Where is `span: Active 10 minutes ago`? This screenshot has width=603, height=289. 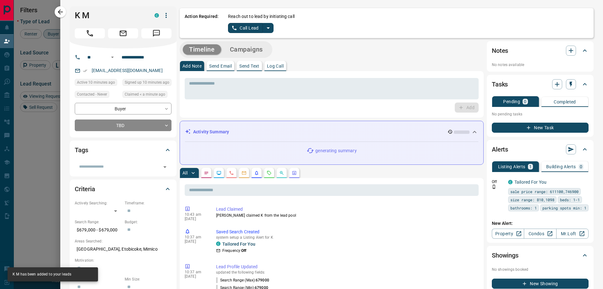 span: Active 10 minutes ago is located at coordinates (96, 82).